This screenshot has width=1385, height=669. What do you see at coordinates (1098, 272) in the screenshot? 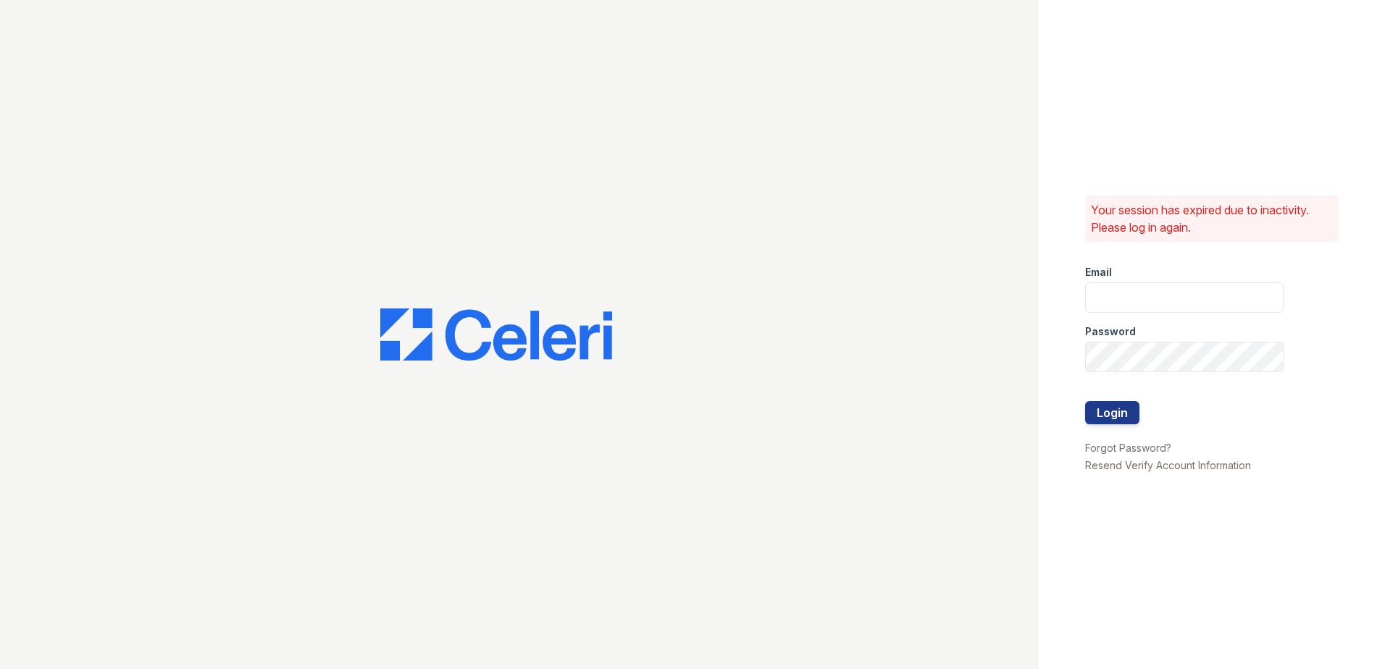
I see `label: Email` at bounding box center [1098, 272].